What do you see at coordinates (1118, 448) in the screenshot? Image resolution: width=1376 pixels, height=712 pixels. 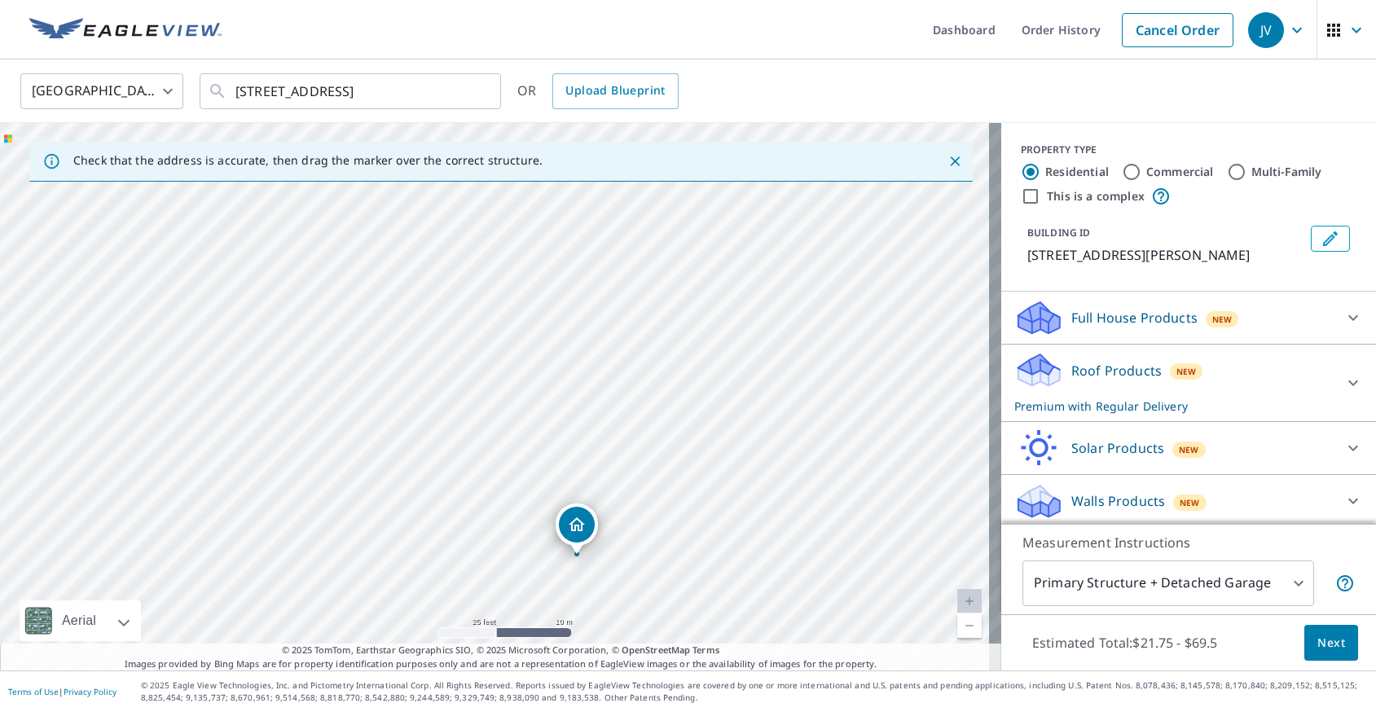 I see `p: Solar Products` at bounding box center [1118, 448].